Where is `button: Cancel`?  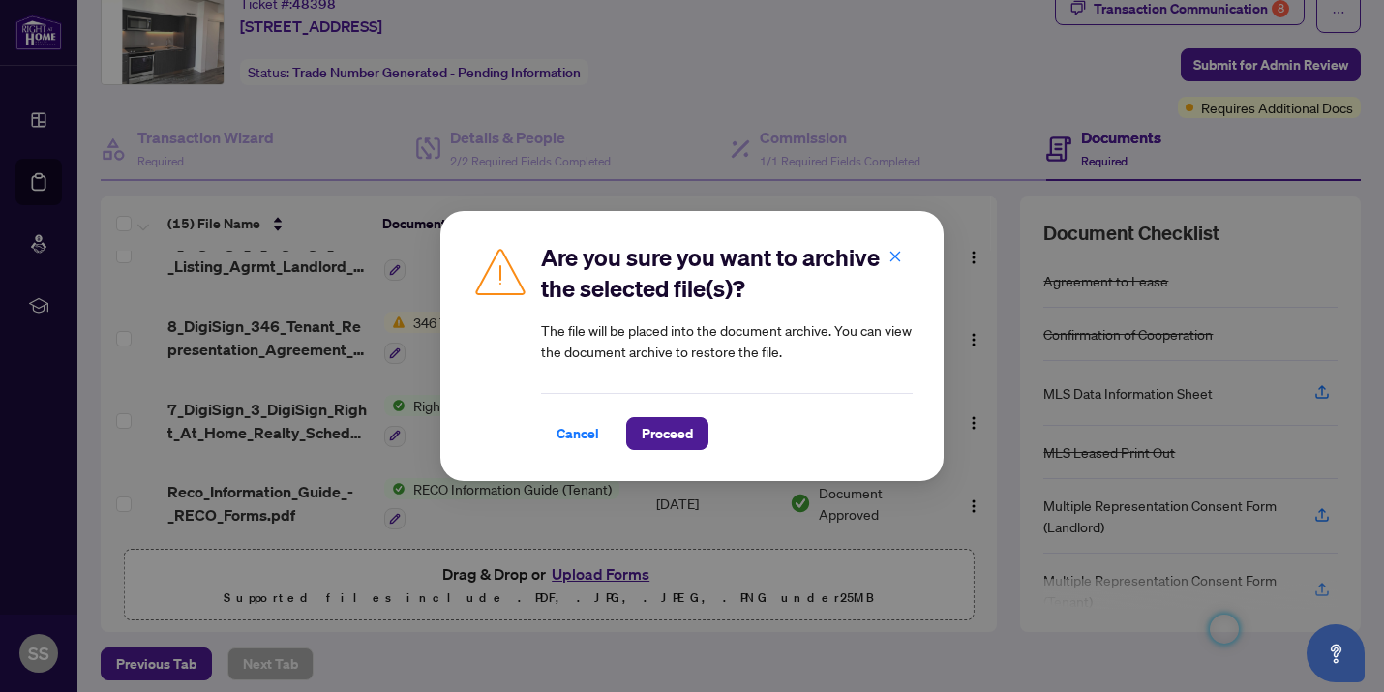
button: Cancel is located at coordinates (578, 434).